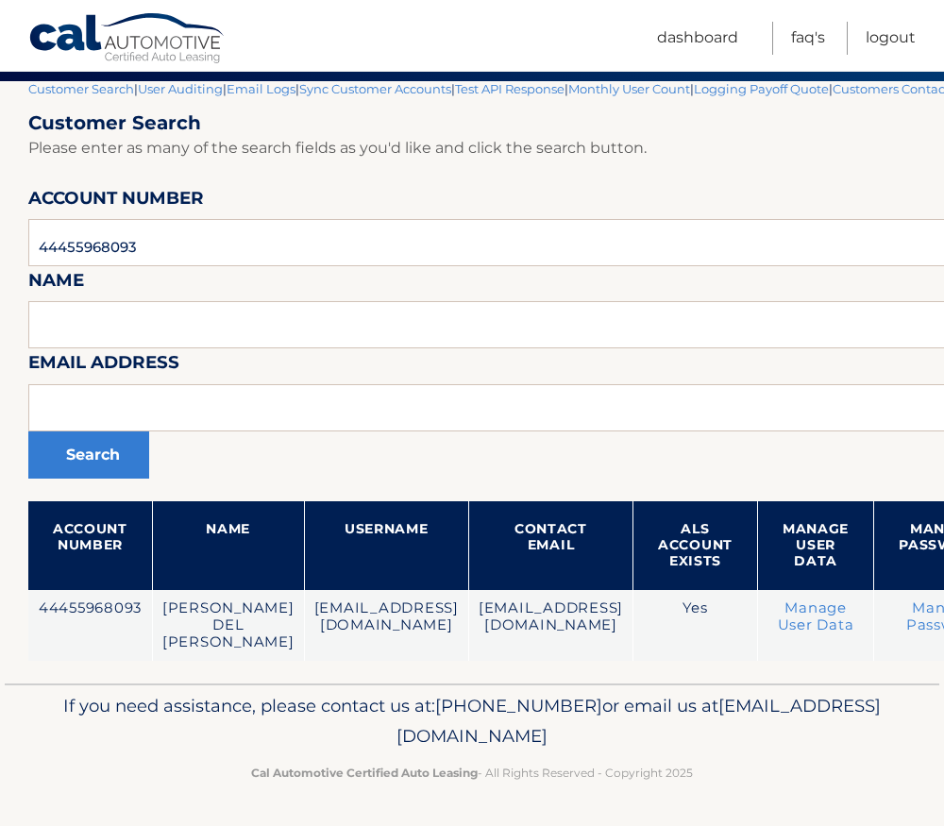 The height and width of the screenshot is (826, 944). I want to click on label: Name, so click(56, 283).